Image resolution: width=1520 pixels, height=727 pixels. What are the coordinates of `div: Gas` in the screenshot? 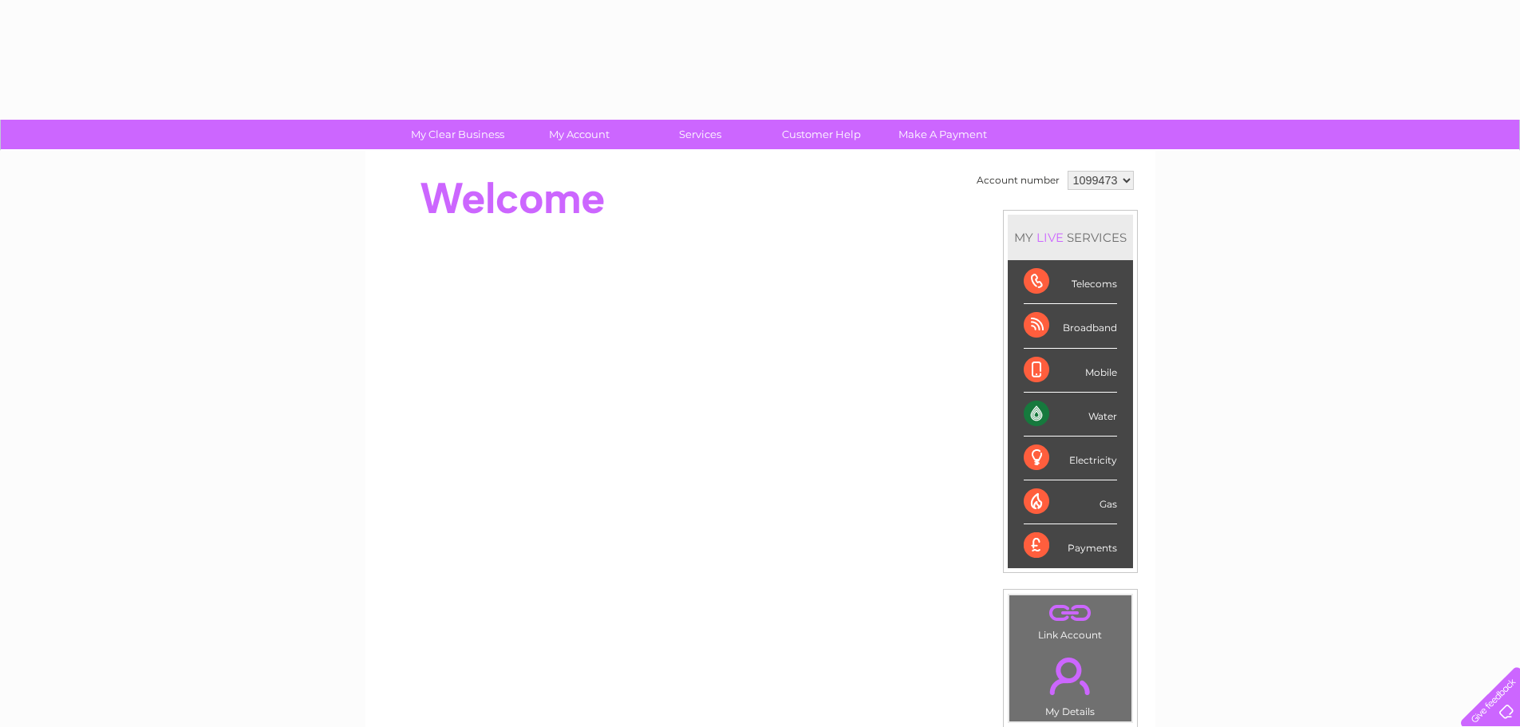 It's located at (1070, 502).